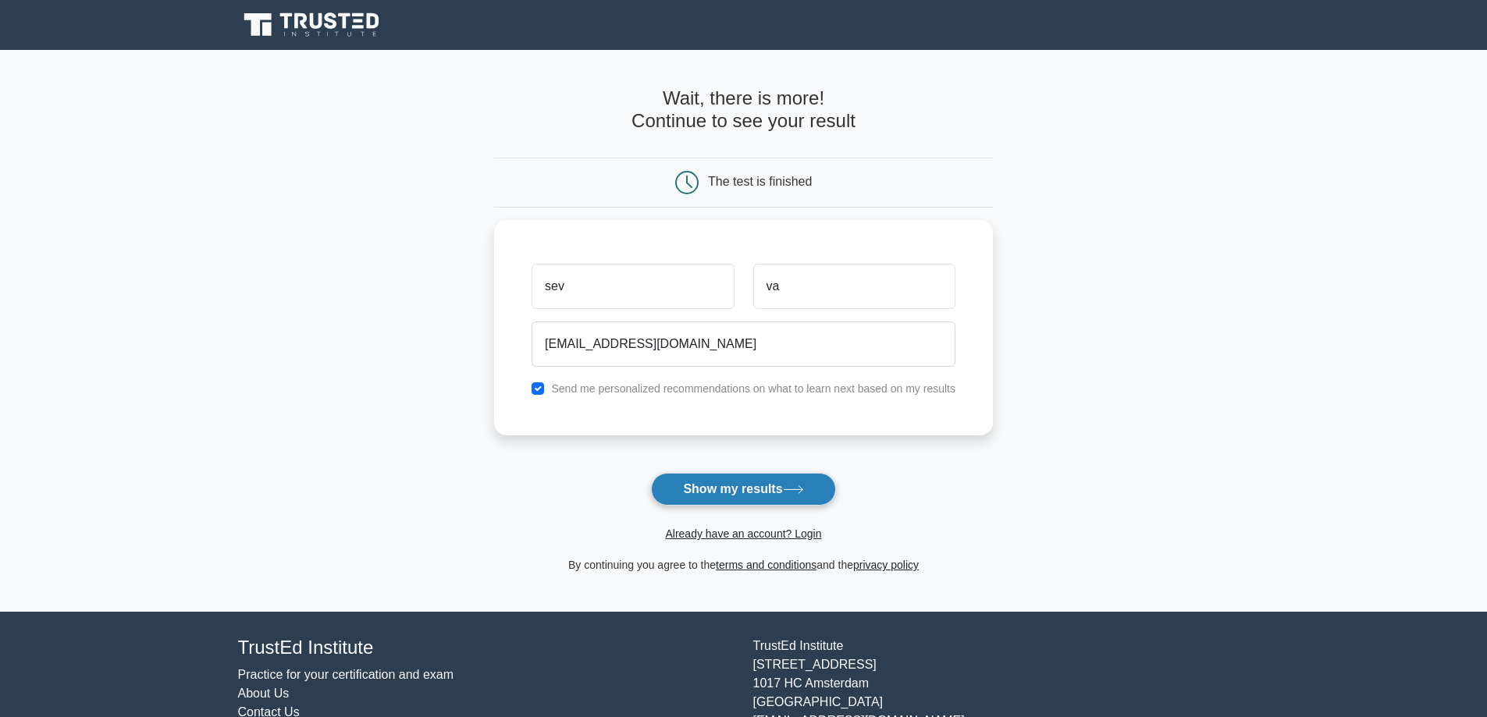 Image resolution: width=1487 pixels, height=717 pixels. Describe the element at coordinates (486, 648) in the screenshot. I see `h4: TrustEd Institute` at that location.